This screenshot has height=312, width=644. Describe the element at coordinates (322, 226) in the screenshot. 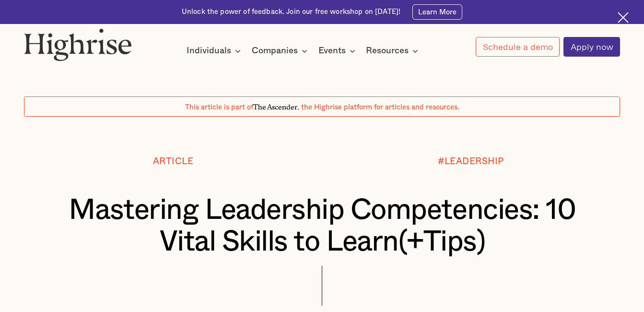

I see `h1: Mastering Leadership Competencies: 10 Vital Skills to Learn(+Tips)` at that location.